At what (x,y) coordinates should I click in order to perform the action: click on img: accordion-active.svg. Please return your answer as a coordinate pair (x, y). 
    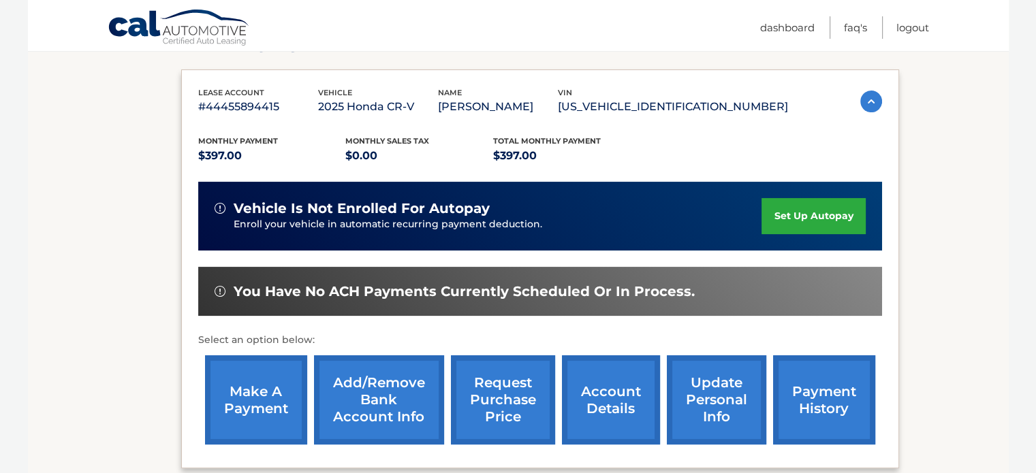
    Looking at the image, I should click on (871, 101).